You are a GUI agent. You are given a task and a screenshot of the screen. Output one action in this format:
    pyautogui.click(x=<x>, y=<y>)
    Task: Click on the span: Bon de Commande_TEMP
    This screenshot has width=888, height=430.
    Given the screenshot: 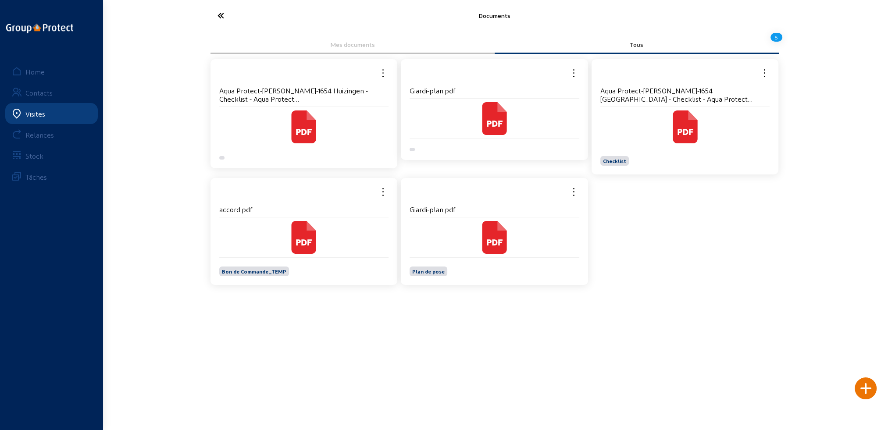 What is the action you would take?
    pyautogui.click(x=254, y=271)
    